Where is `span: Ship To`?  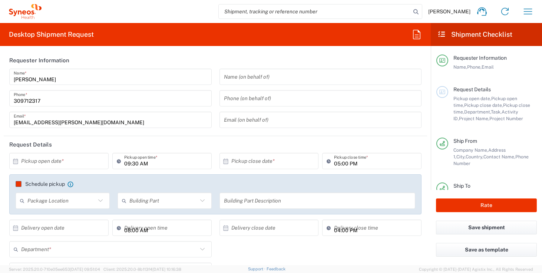
span: Ship To is located at coordinates (462, 186).